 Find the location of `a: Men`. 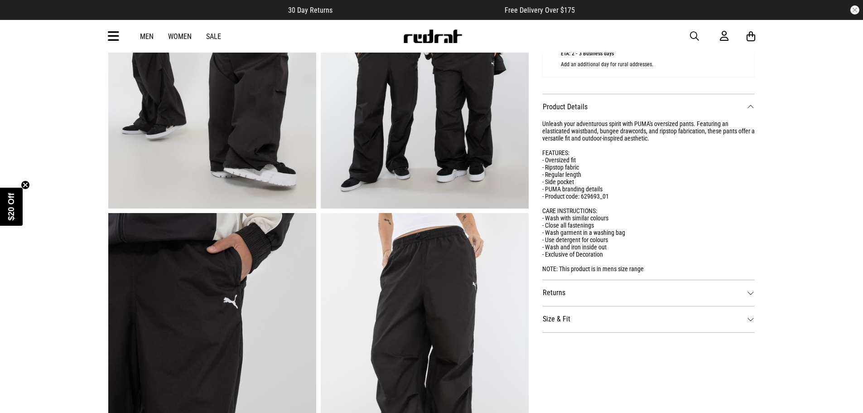

a: Men is located at coordinates (147, 36).